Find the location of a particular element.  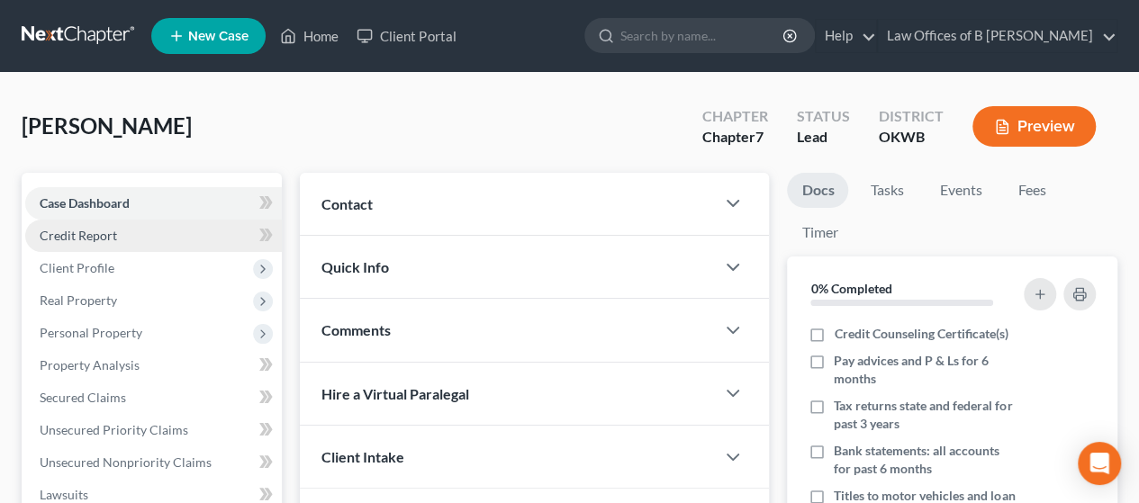

span: Lawsuits is located at coordinates (64, 494).